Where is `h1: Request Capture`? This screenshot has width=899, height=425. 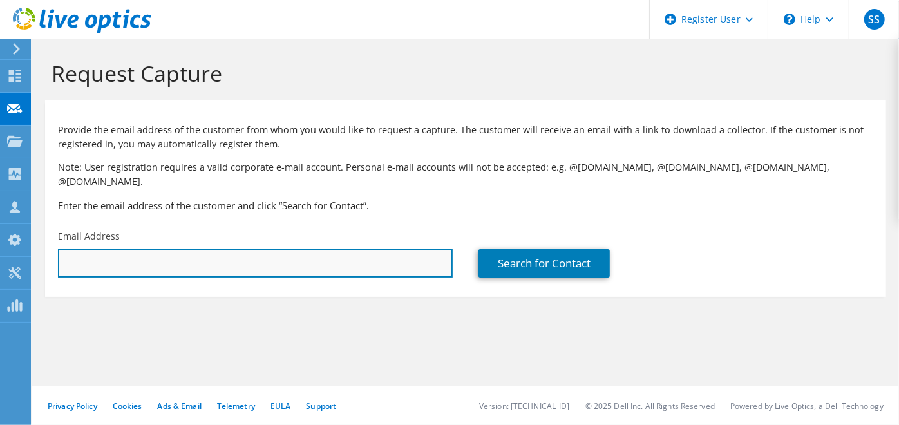
h1: Request Capture is located at coordinates (462, 73).